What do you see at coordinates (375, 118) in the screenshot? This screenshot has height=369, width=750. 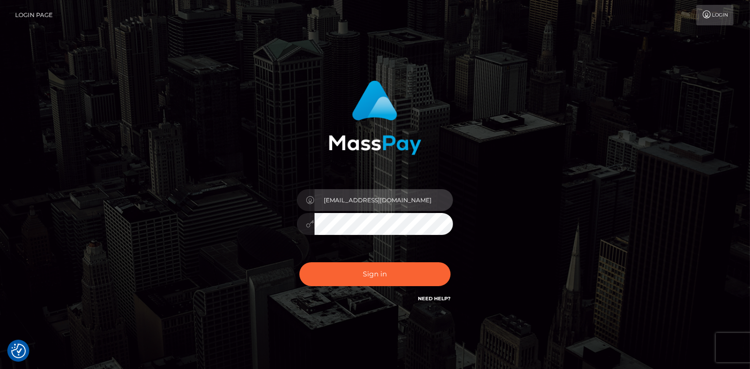 I see `img: MassPay Login` at bounding box center [375, 118].